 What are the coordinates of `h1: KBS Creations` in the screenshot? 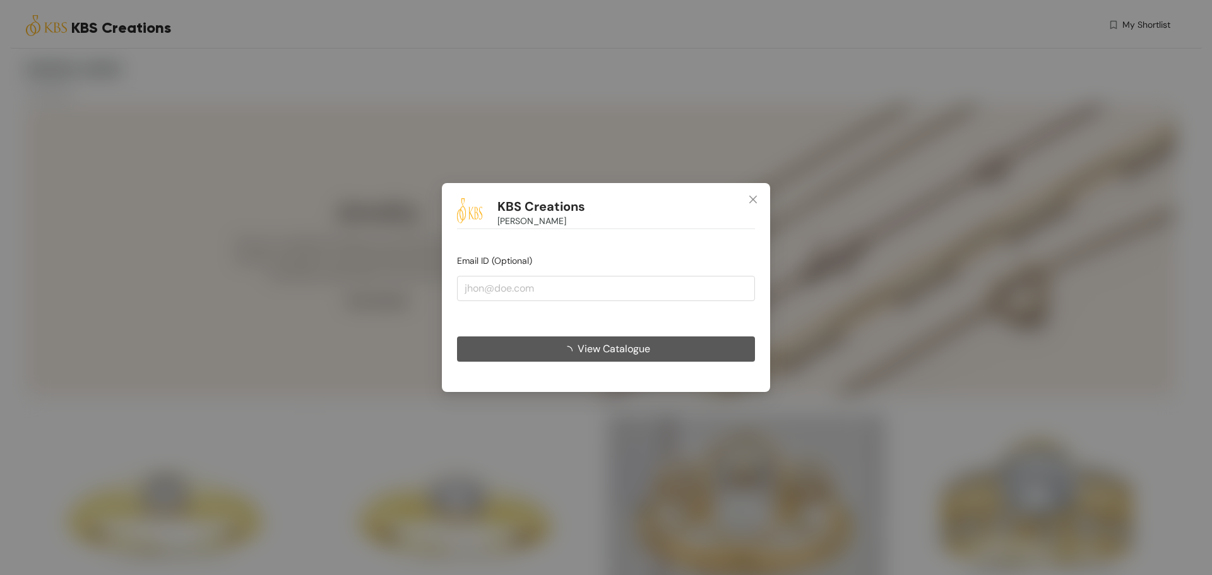 It's located at (541, 206).